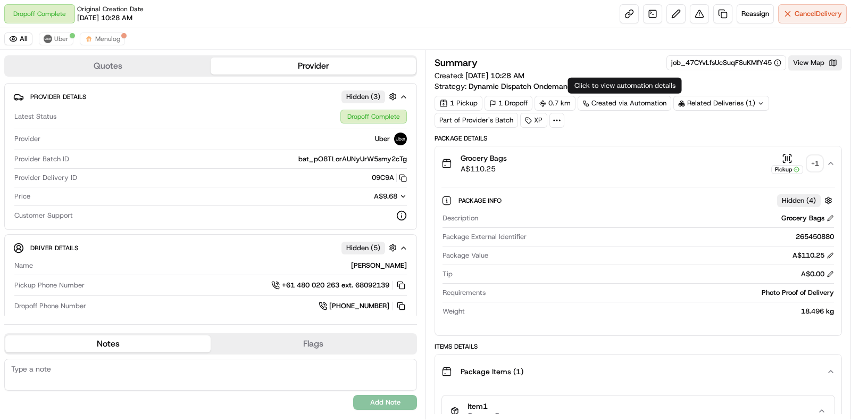 The height and width of the screenshot is (420, 851). Describe the element at coordinates (815, 163) in the screenshot. I see `div: + 1` at that location.